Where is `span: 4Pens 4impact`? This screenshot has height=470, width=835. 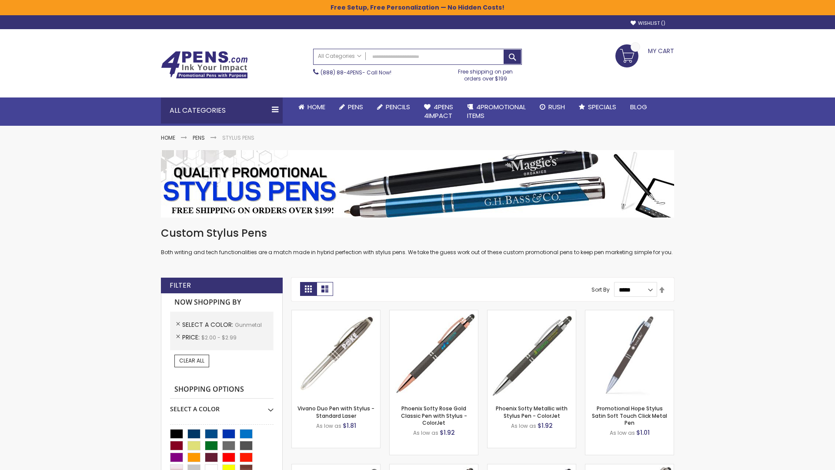
span: 4Pens 4impact is located at coordinates (438, 111).